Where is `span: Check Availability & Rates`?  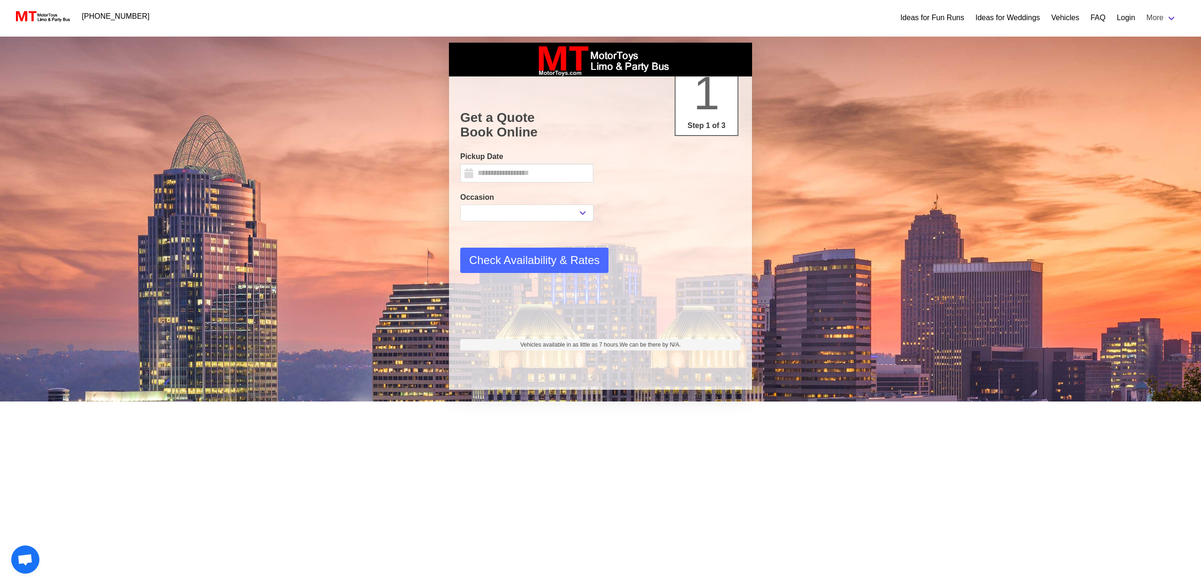 span: Check Availability & Rates is located at coordinates (534, 260).